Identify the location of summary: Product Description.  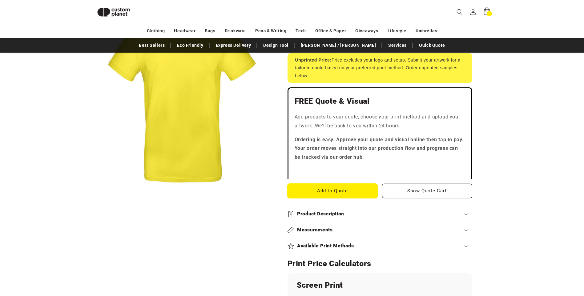
(380, 214).